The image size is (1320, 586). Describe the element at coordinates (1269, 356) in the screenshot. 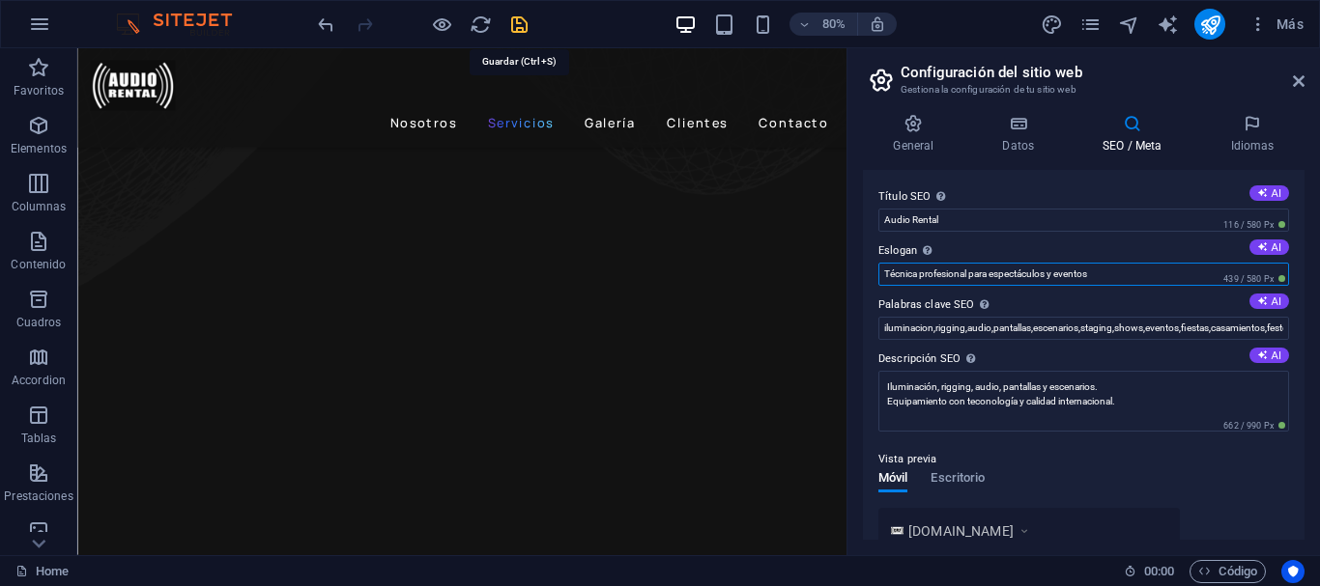

I see `button: Descripción SEO` at that location.